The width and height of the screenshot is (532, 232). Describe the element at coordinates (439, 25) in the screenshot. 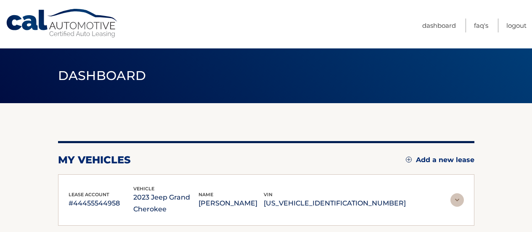

I see `a: Dashboard` at that location.